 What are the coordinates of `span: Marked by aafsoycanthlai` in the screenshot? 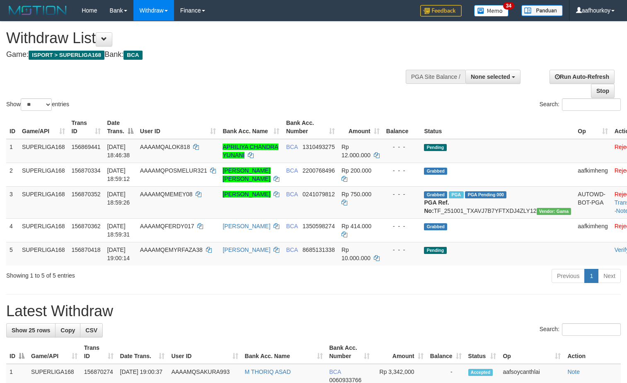 It's located at (456, 194).